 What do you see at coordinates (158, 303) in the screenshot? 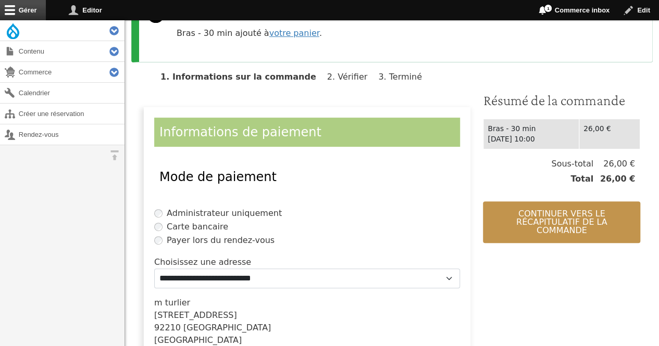
I see `span: m` at bounding box center [158, 303].